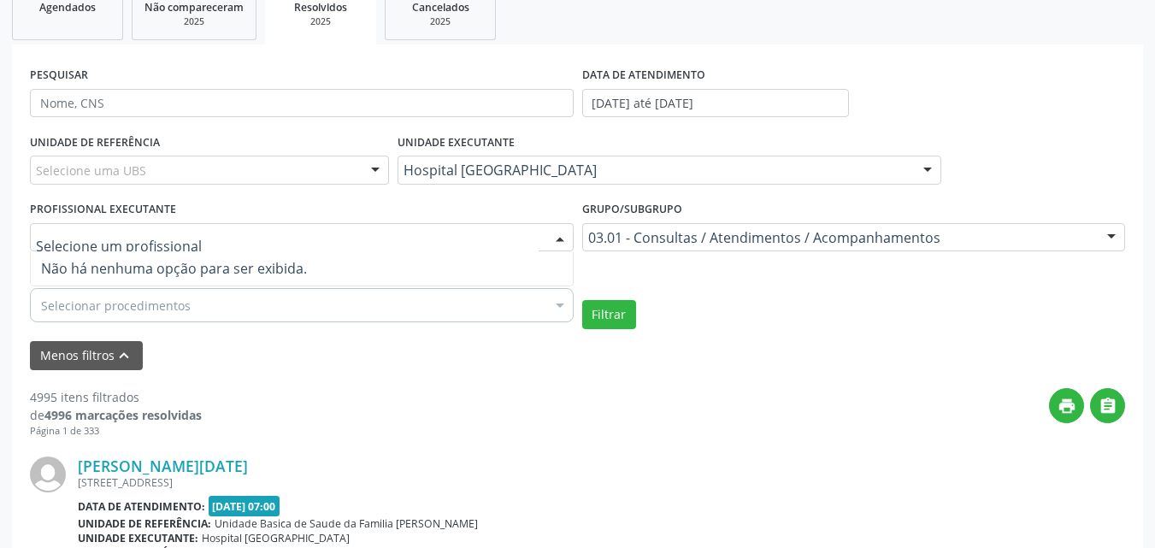 This screenshot has width=1155, height=548. I want to click on strong: 4996 marcações resolvidas, so click(123, 415).